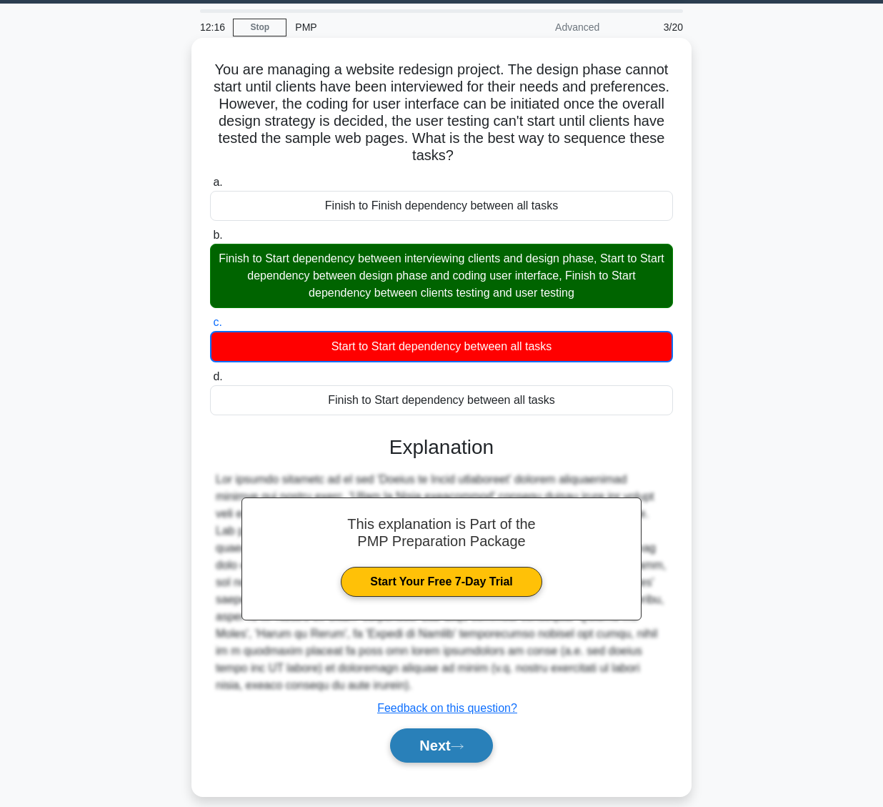  I want to click on div: Advanced, so click(545, 27).